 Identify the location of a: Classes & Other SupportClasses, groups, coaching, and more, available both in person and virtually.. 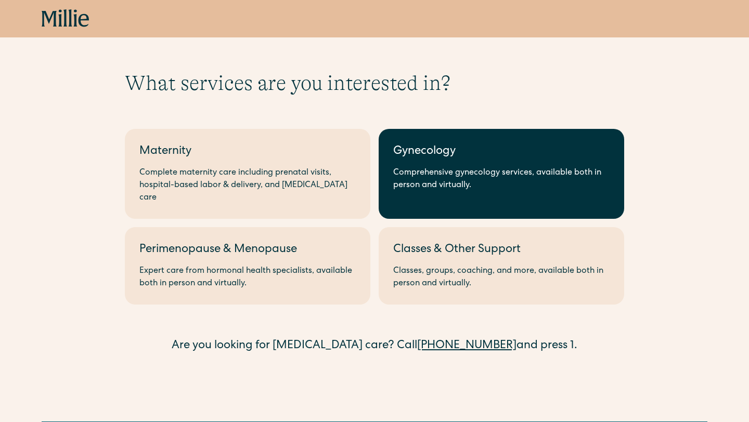
(501, 266).